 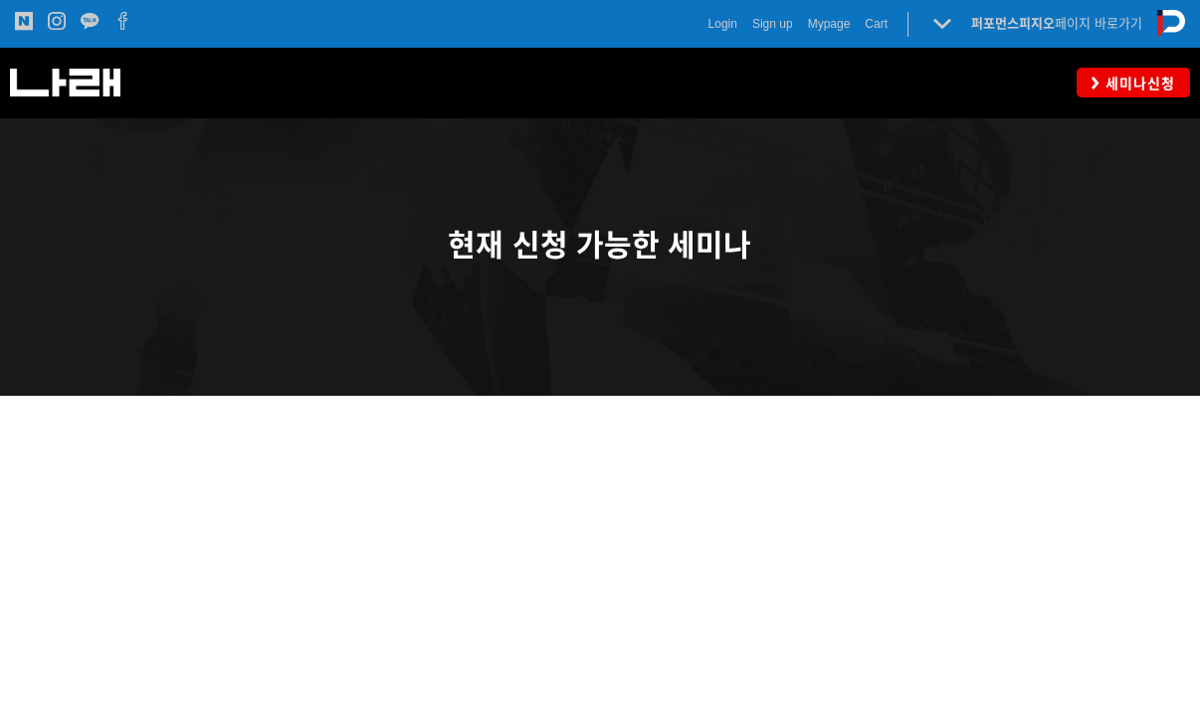 What do you see at coordinates (829, 24) in the screenshot?
I see `span: Mypage` at bounding box center [829, 24].